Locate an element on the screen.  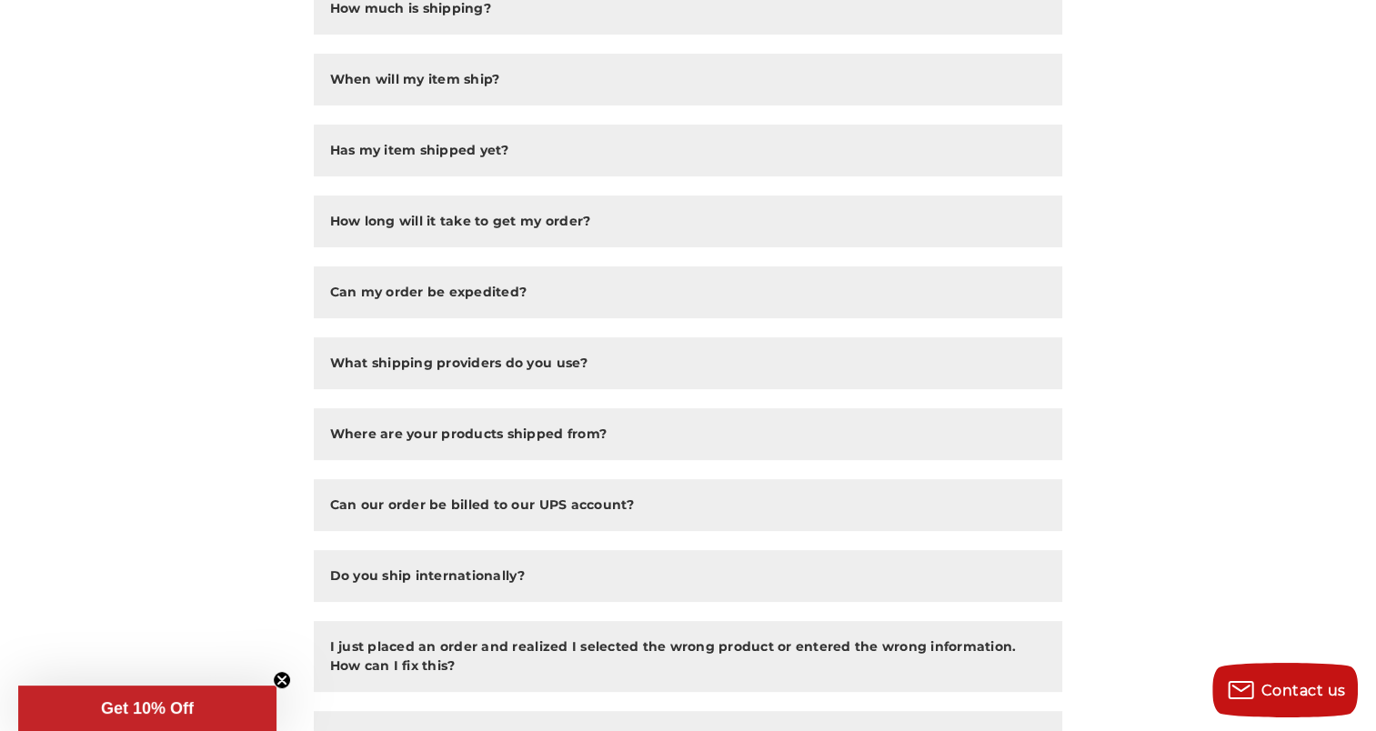
h2: What shipping providers do you use? is located at coordinates (459, 363).